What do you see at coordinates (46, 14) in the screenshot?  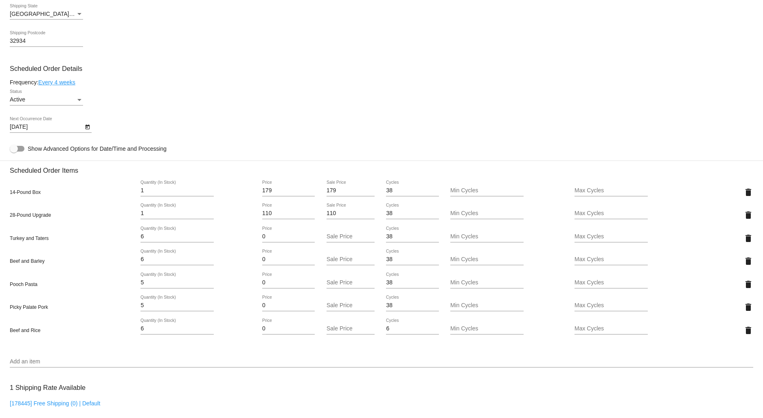 I see `mat-select: Shipping State` at bounding box center [46, 14].